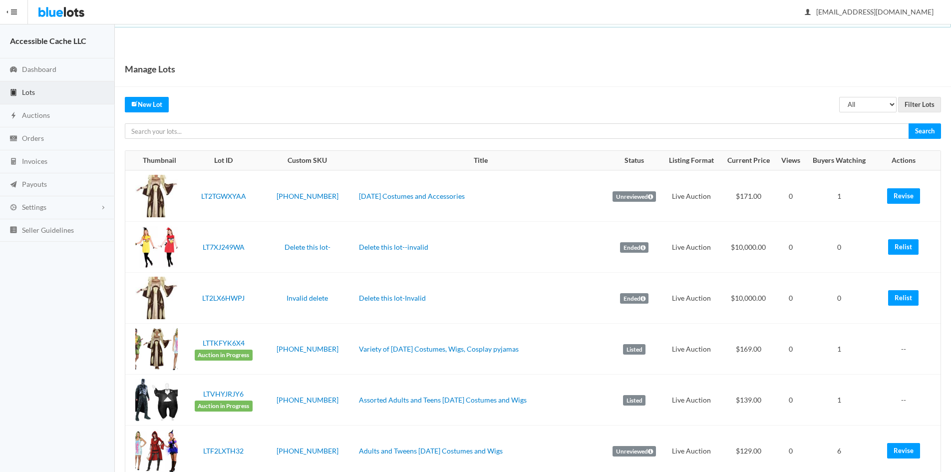 Image resolution: width=951 pixels, height=472 pixels. What do you see at coordinates (224, 196) in the screenshot?
I see `a: LT2TGWXYAA` at bounding box center [224, 196].